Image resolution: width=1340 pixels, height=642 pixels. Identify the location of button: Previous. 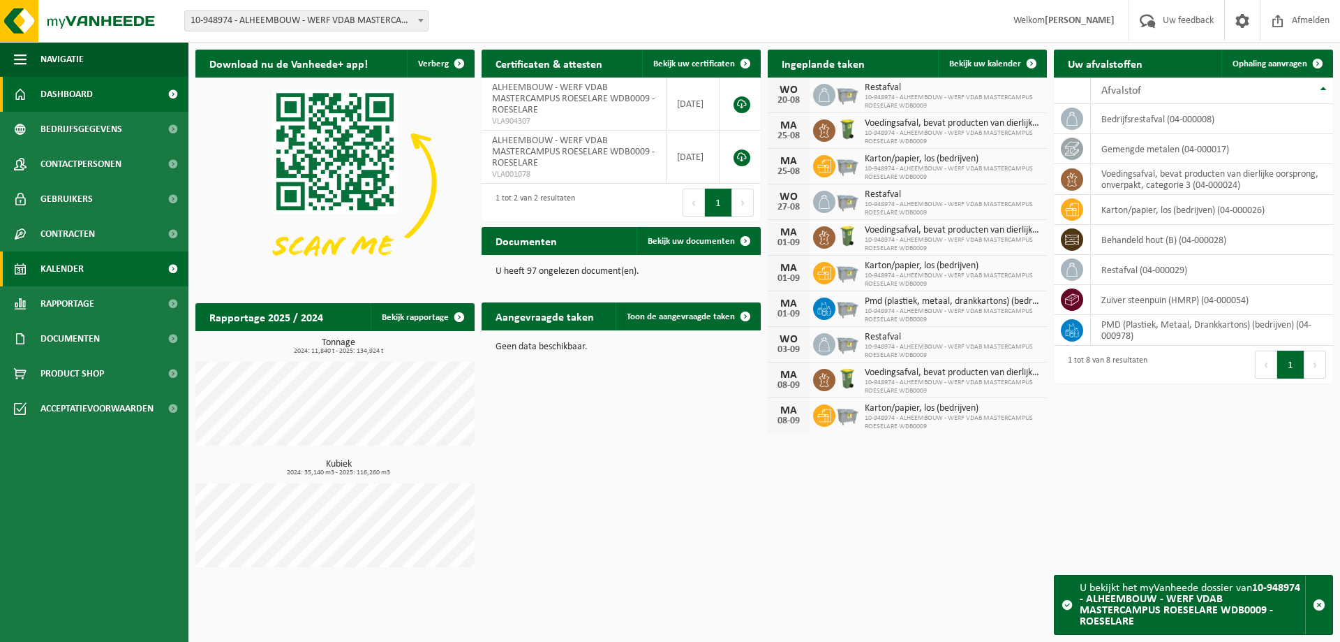
(694, 202).